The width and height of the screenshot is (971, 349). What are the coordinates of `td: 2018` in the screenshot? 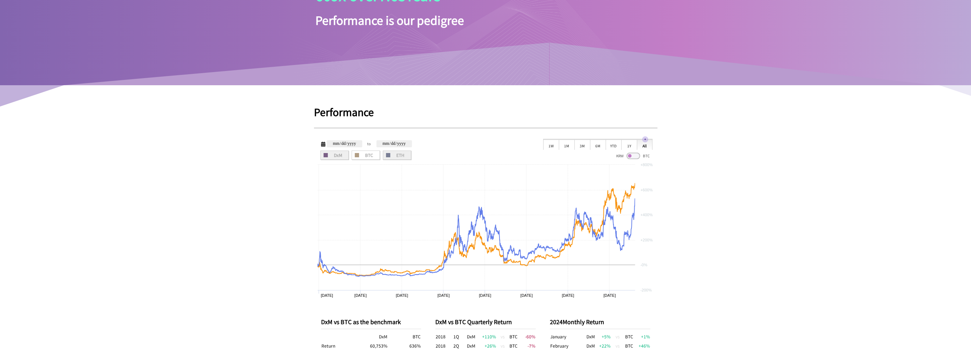 It's located at (444, 336).